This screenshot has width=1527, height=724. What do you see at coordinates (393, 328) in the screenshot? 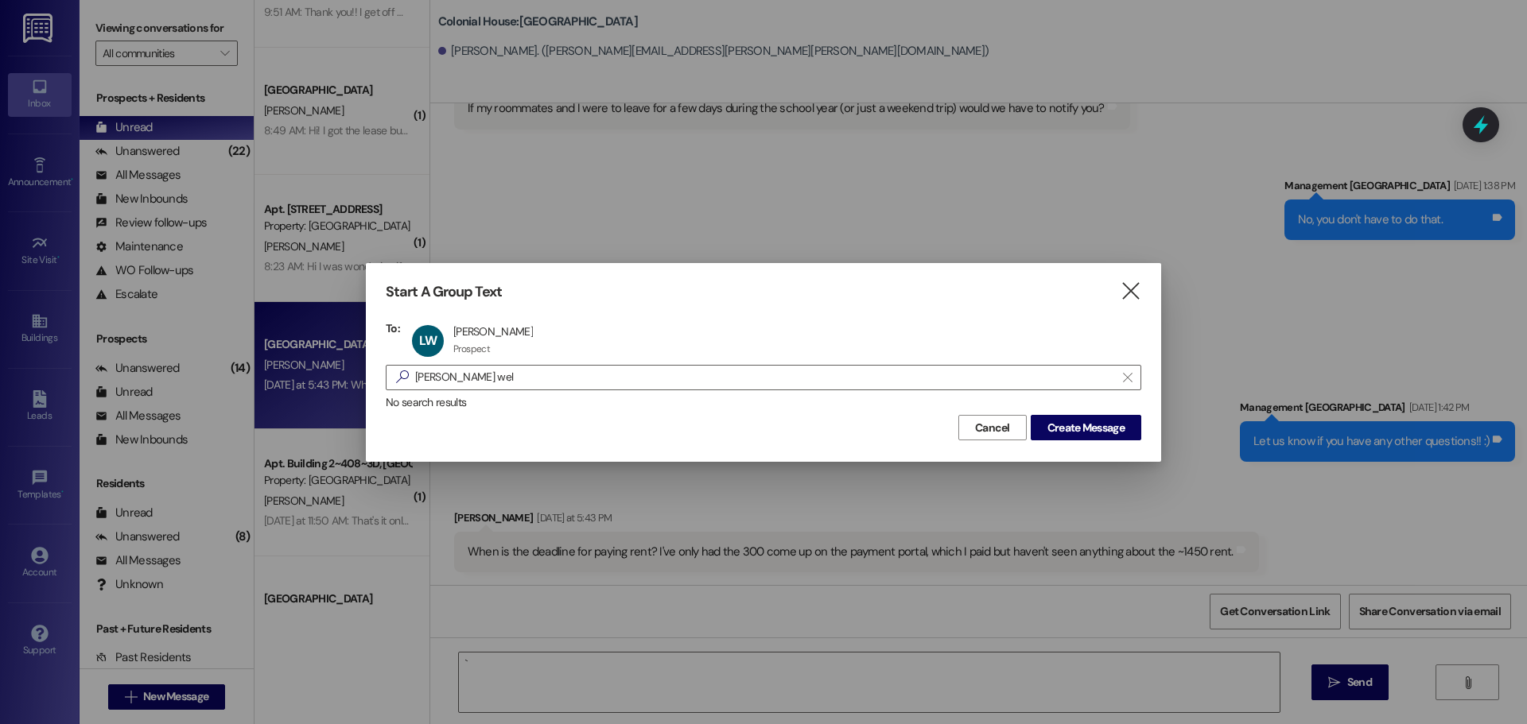
I see `h3: To:` at bounding box center [393, 328].